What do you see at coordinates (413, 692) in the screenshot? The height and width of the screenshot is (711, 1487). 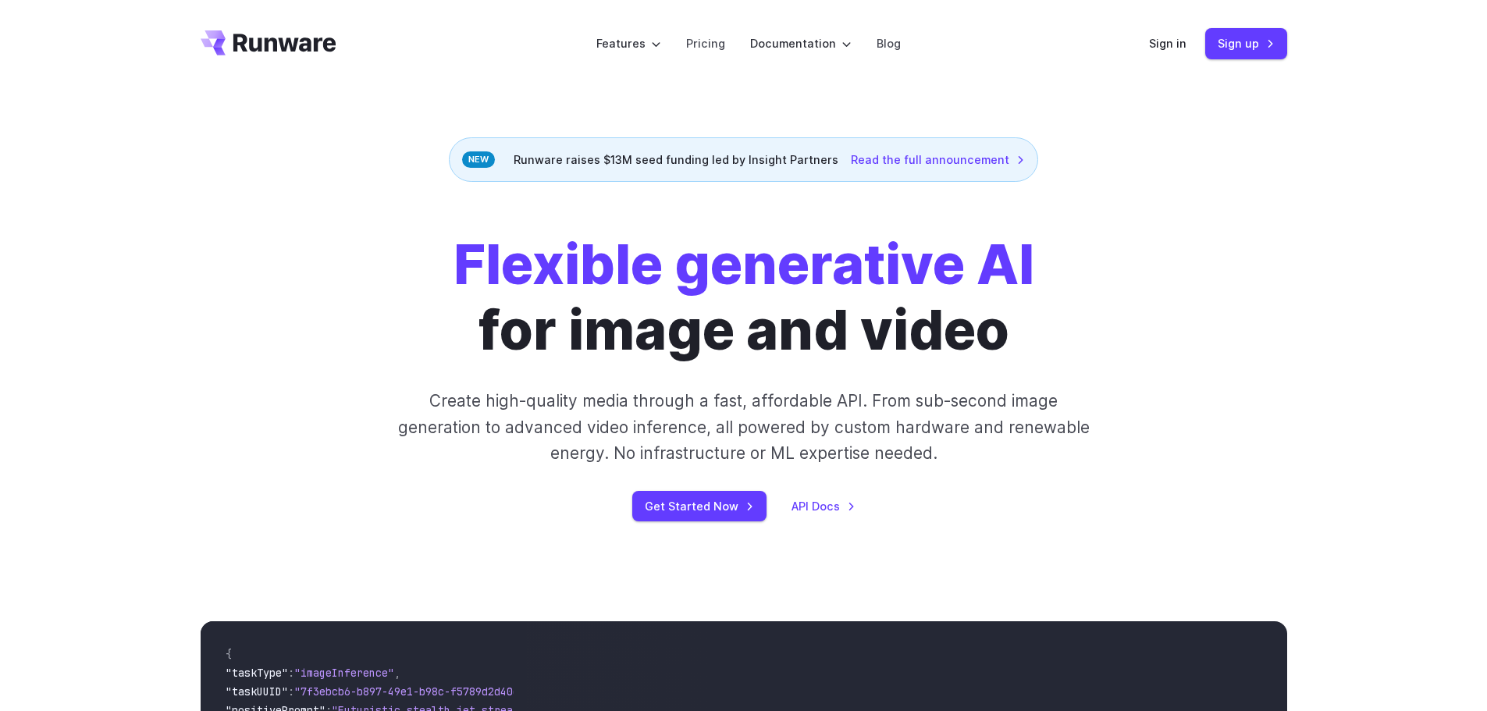 I see `span: "7f3ebcb6-b897-49e1-b98c-f5789d2d40d7"` at bounding box center [413, 692].